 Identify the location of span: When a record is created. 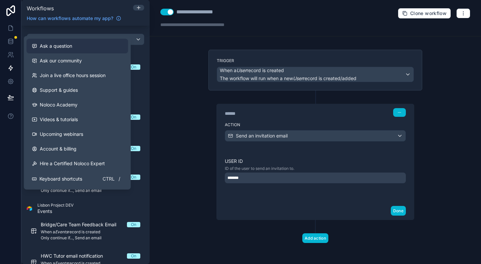
(252, 71).